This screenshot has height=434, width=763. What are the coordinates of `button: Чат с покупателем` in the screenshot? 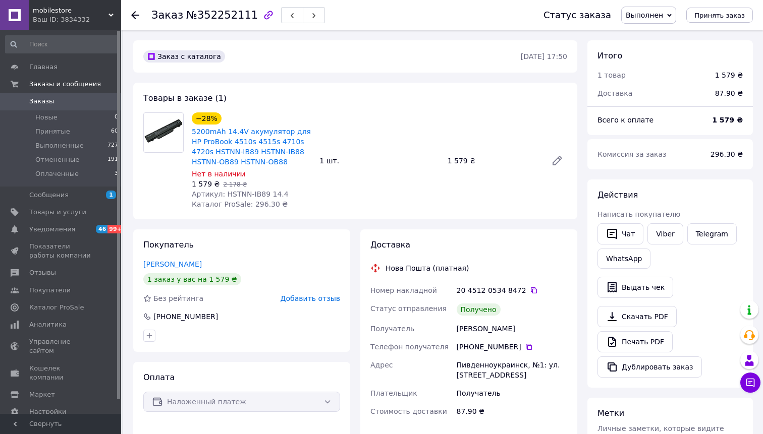 It's located at (750, 383).